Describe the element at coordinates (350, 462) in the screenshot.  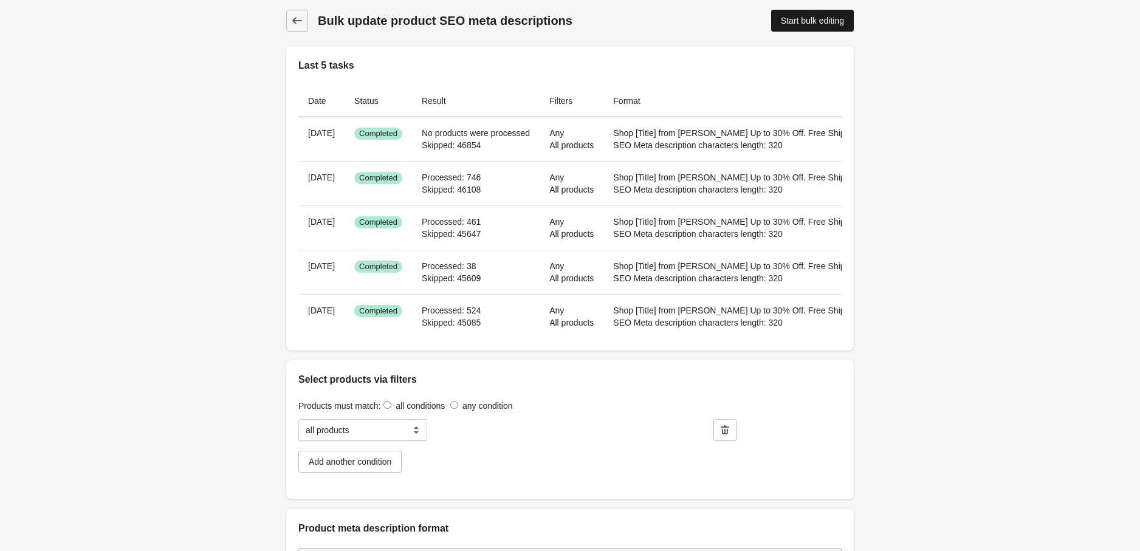
I see `button: Add another condition` at that location.